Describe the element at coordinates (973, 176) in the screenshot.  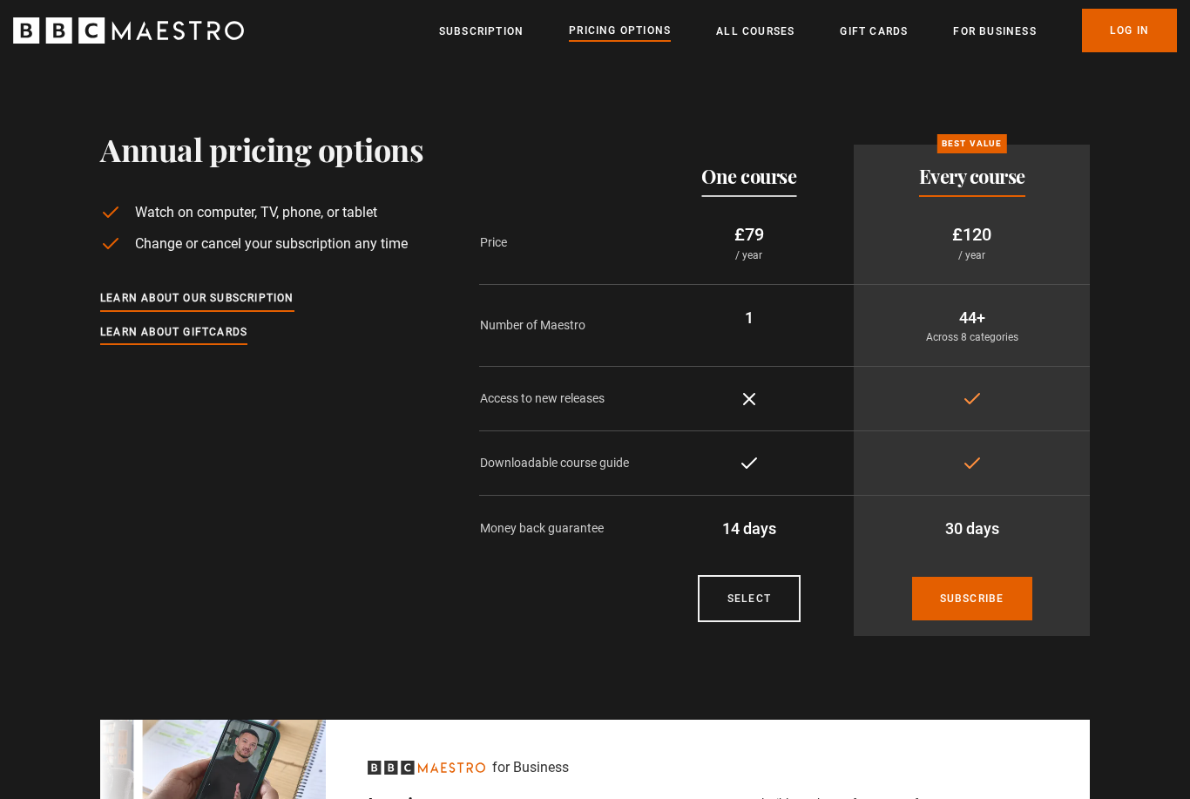
I see `h2: Every course` at that location.